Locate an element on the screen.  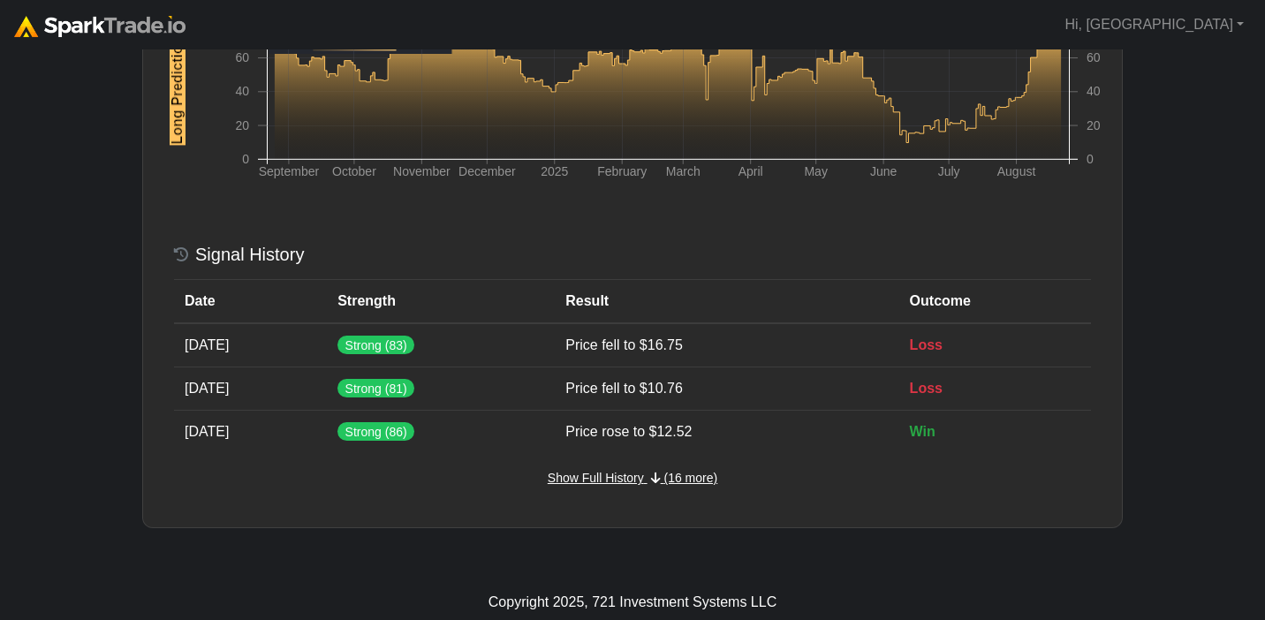
td: Price fell to $16.75 is located at coordinates (726, 345).